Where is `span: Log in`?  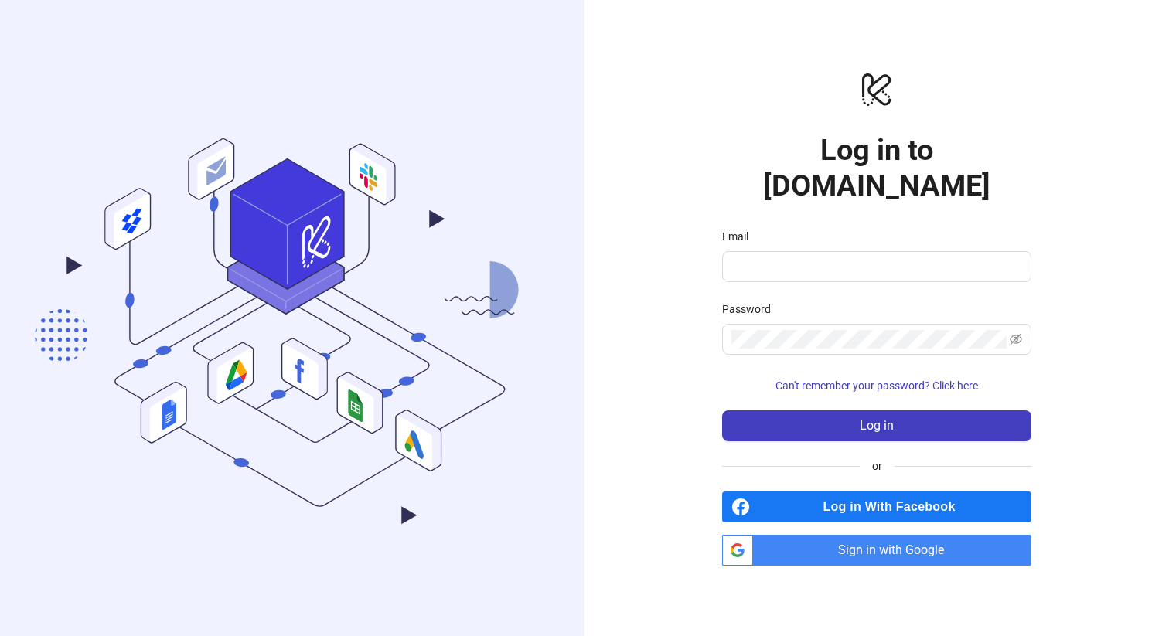
span: Log in is located at coordinates (876, 426).